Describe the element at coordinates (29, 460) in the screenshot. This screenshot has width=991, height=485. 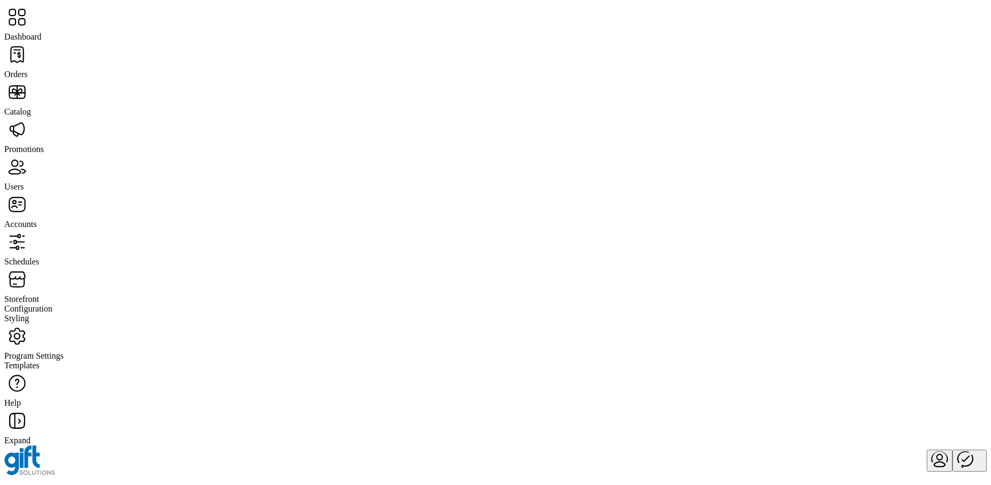
I see `img: logo` at that location.